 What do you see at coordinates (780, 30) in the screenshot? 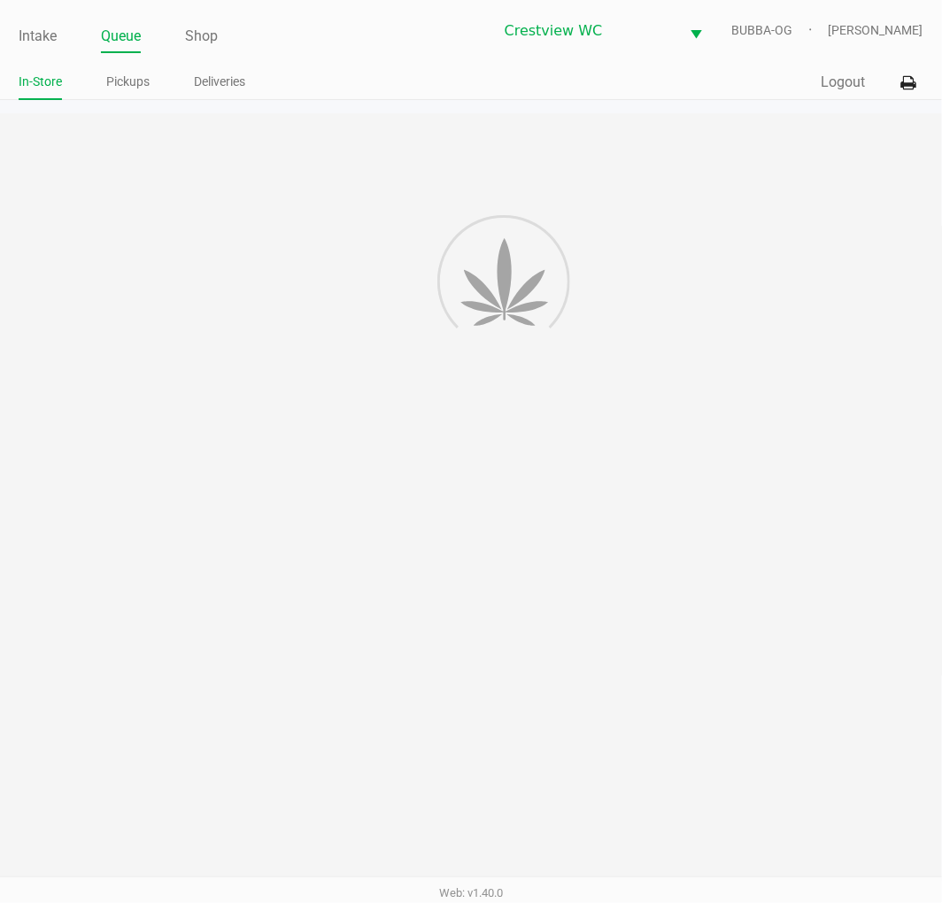
I see `span: BUBBA-OG` at bounding box center [780, 30].